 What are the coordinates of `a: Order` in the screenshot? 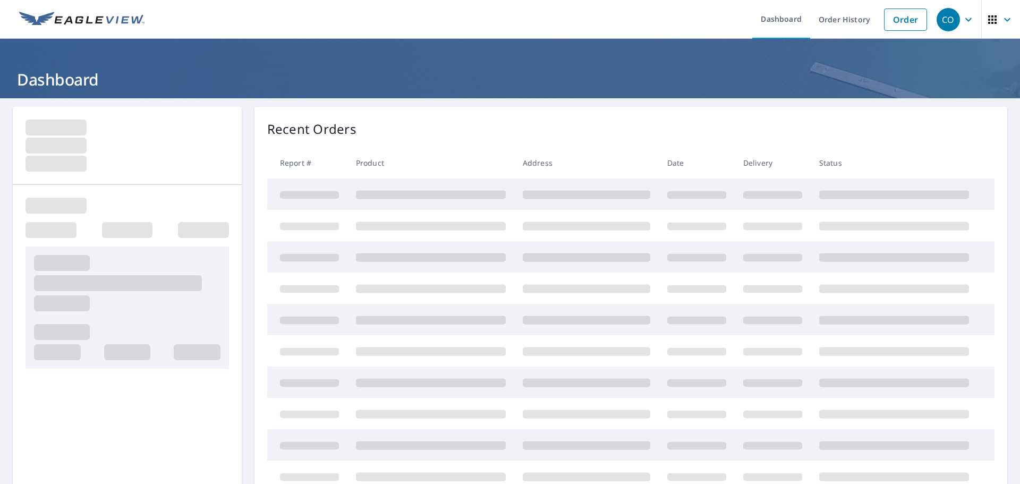 It's located at (905, 20).